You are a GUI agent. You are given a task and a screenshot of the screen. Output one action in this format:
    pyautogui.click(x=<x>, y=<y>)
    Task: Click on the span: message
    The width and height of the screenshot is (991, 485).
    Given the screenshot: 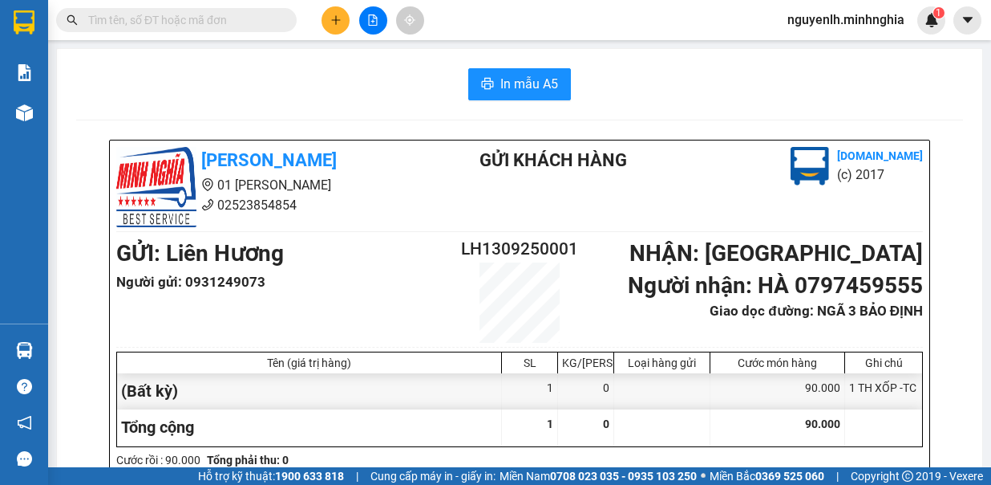 What is the action you would take?
    pyautogui.click(x=24, y=458)
    